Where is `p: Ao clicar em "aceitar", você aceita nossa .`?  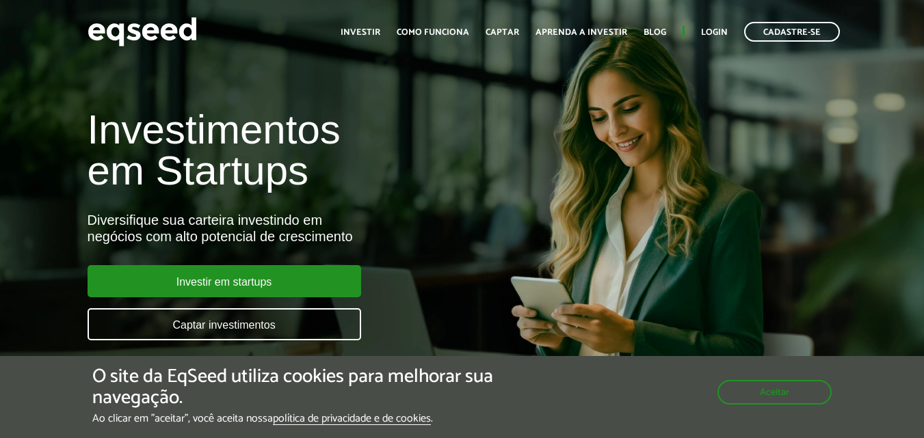
p: Ao clicar em "aceitar", você aceita nossa . is located at coordinates (314, 418).